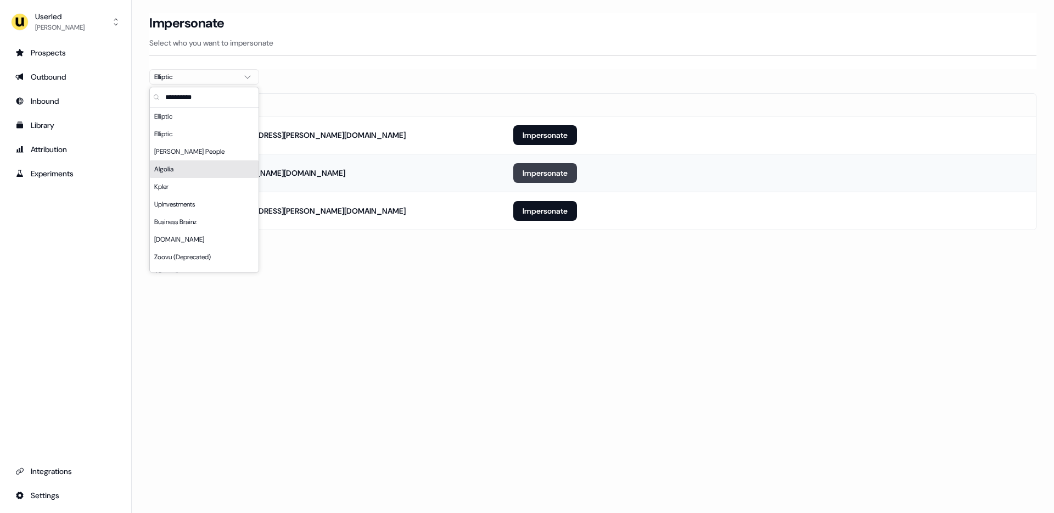  I want to click on button: Go to integrations, so click(65, 495).